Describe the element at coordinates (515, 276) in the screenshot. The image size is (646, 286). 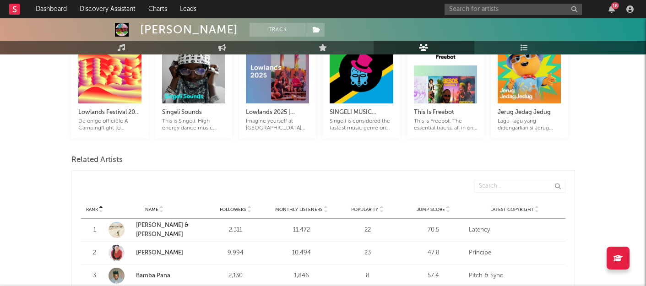
I see `div: Pitch & Sync` at that location.